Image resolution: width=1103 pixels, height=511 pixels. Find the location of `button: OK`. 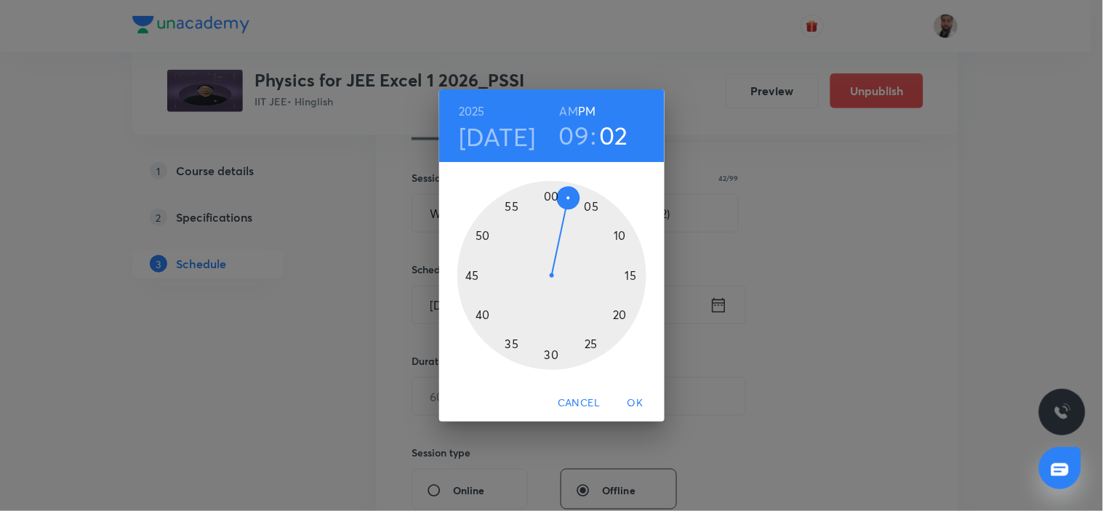

button: OK is located at coordinates (636, 403).